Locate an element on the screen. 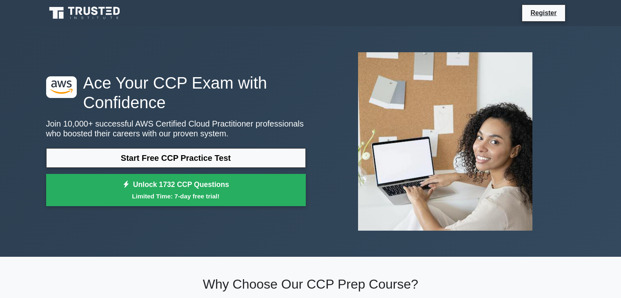 The width and height of the screenshot is (621, 298). a: Unlock 1732 CCP QuestionsLimited Time: 7-day free trial! is located at coordinates (176, 190).